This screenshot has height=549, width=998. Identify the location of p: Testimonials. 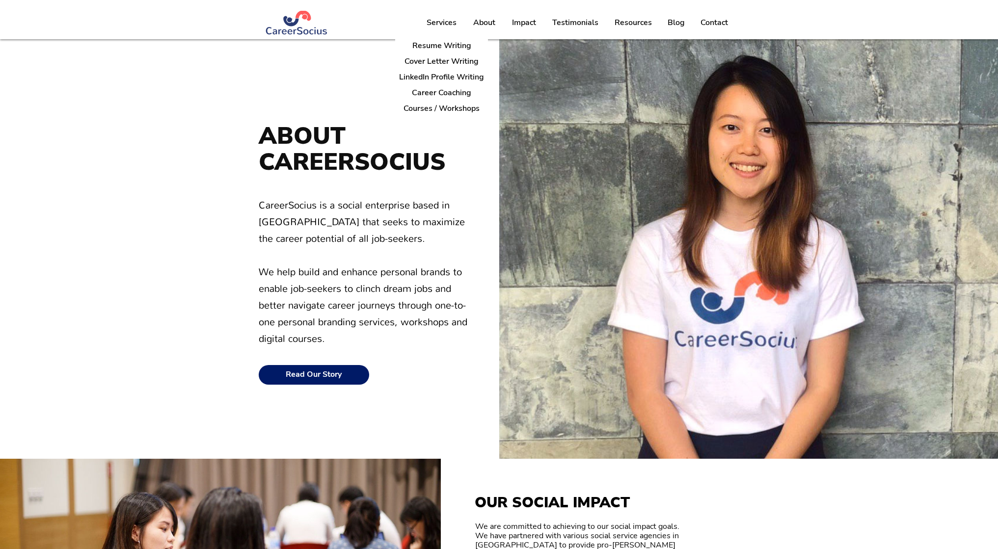
(575, 23).